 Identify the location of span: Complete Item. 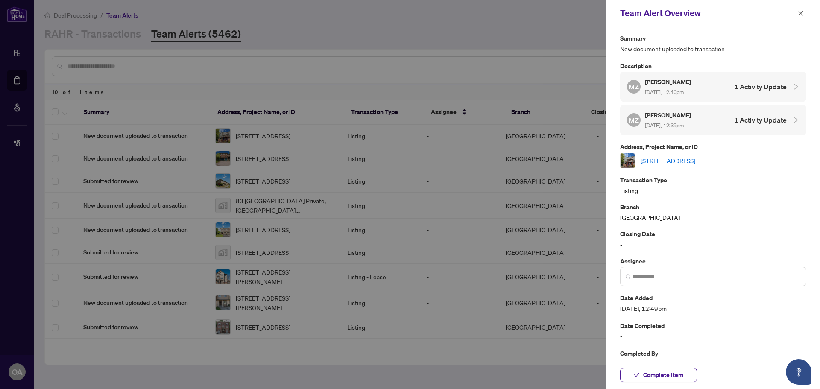
(663, 375).